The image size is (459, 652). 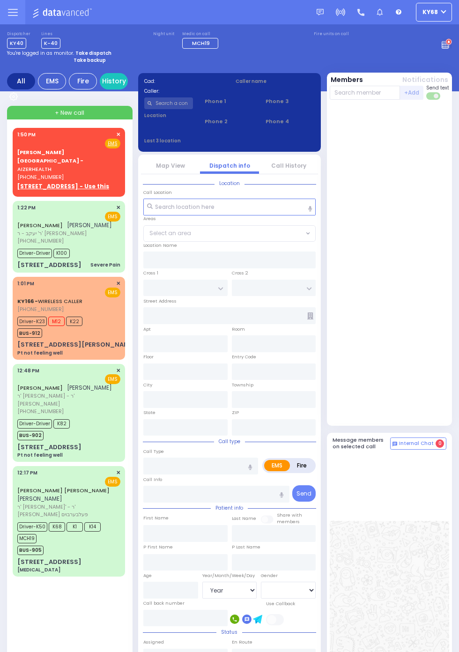 I want to click on label: Caller name, so click(x=276, y=81).